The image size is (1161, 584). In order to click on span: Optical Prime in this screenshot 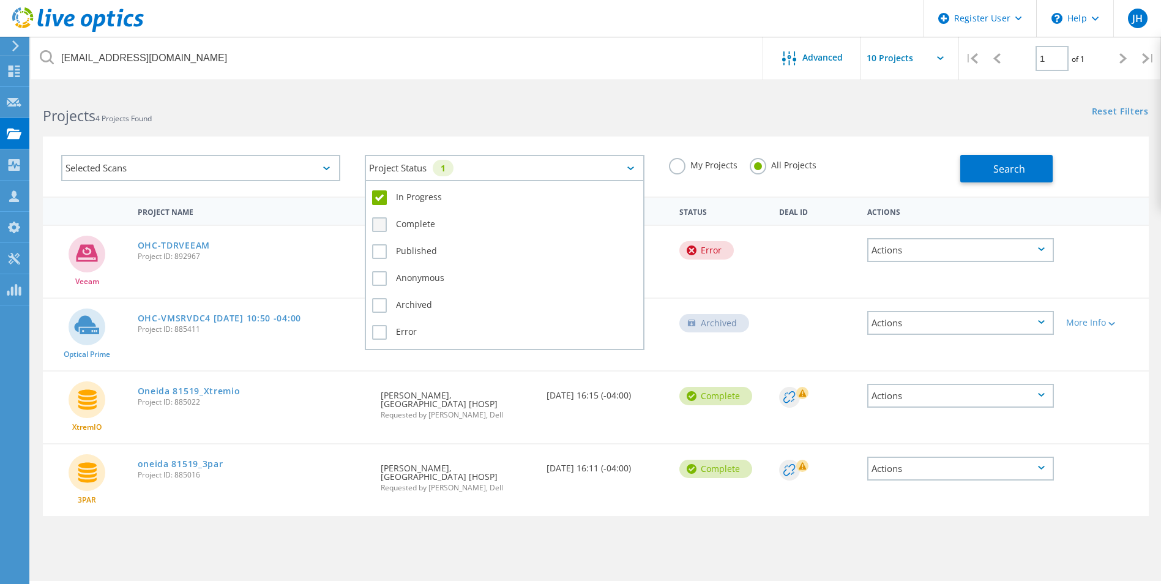, I will do `click(87, 354)`.